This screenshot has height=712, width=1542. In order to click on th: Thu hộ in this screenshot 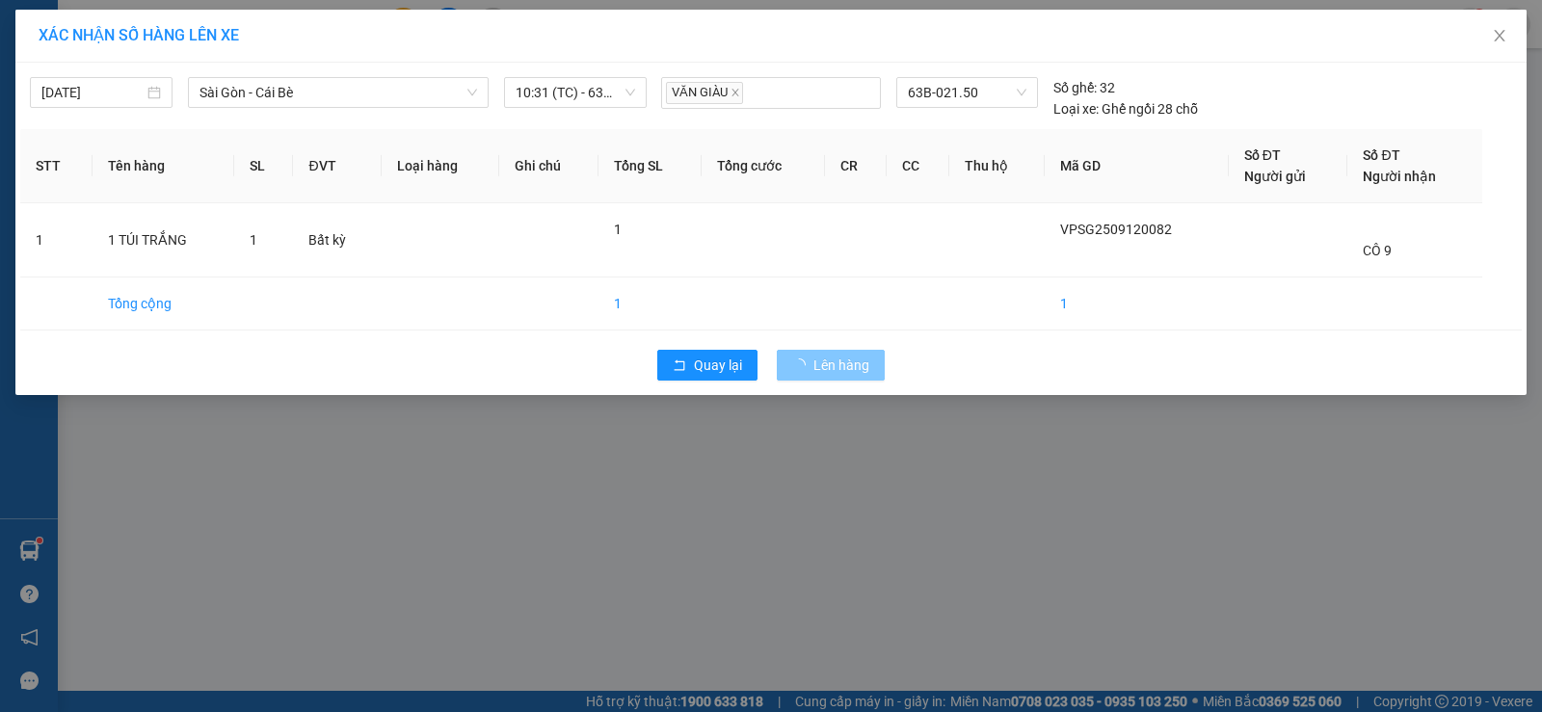, I will do `click(997, 166)`.